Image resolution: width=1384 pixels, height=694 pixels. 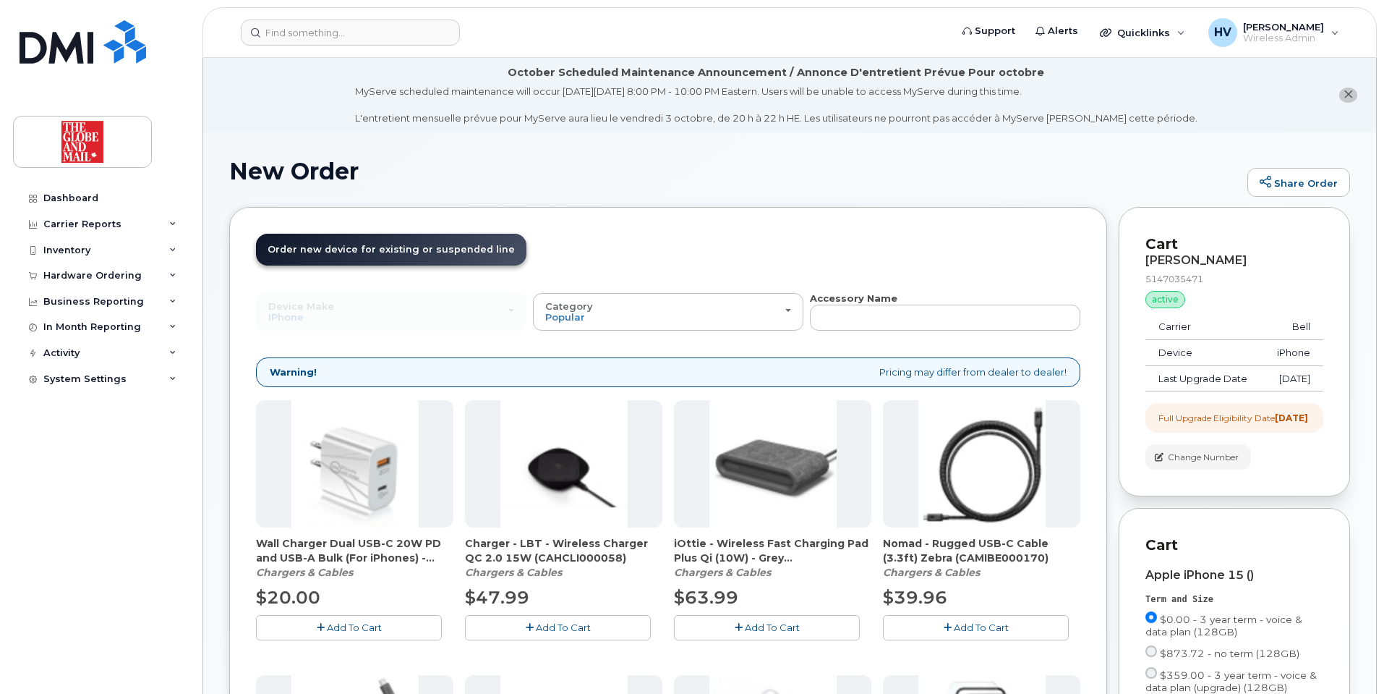 I want to click on span: $0.00 - 3 year term - voice & data plan (128GB), so click(x=1224, y=625).